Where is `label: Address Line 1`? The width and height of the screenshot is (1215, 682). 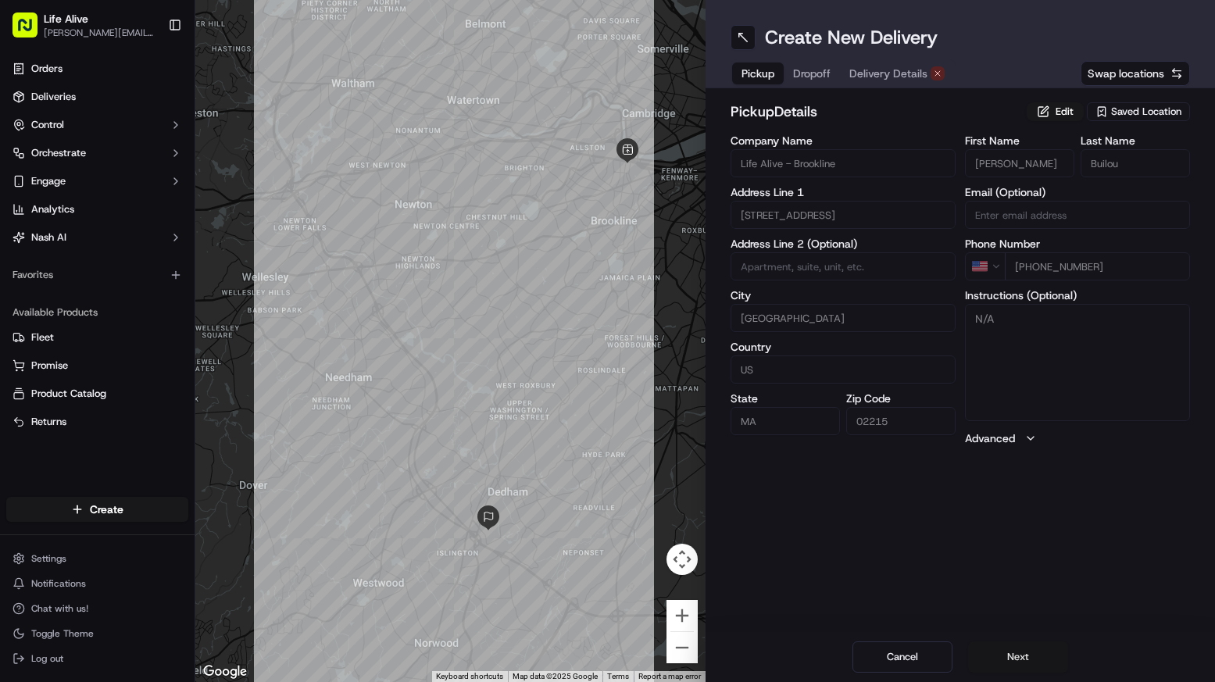
label: Address Line 1 is located at coordinates (843, 192).